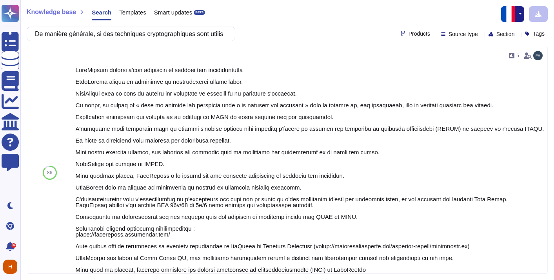 Image resolution: width=554 pixels, height=280 pixels. Describe the element at coordinates (12, 267) in the screenshot. I see `button: user` at that location.